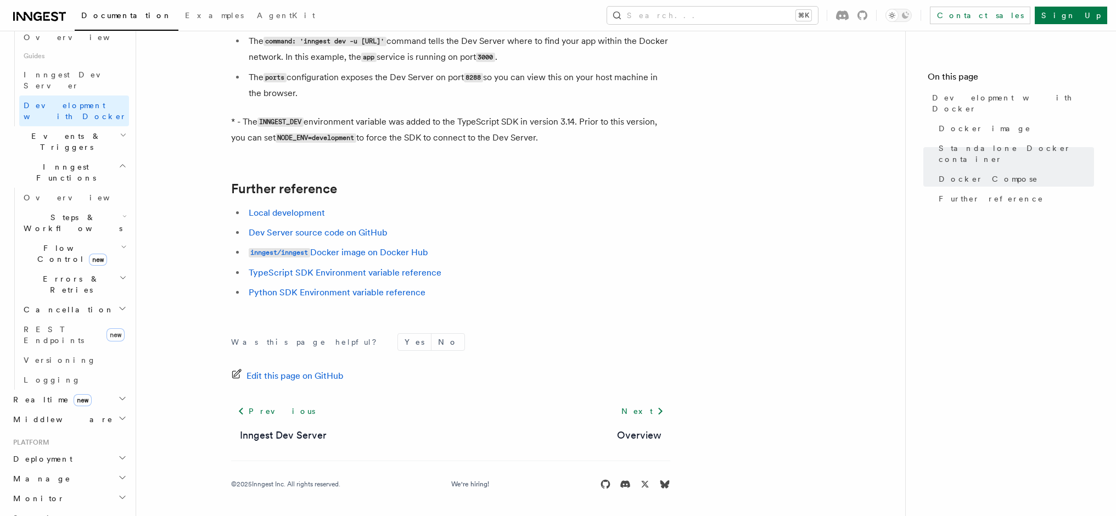  What do you see at coordinates (69, 284) in the screenshot?
I see `span: Errors & Retries` at bounding box center [69, 284].